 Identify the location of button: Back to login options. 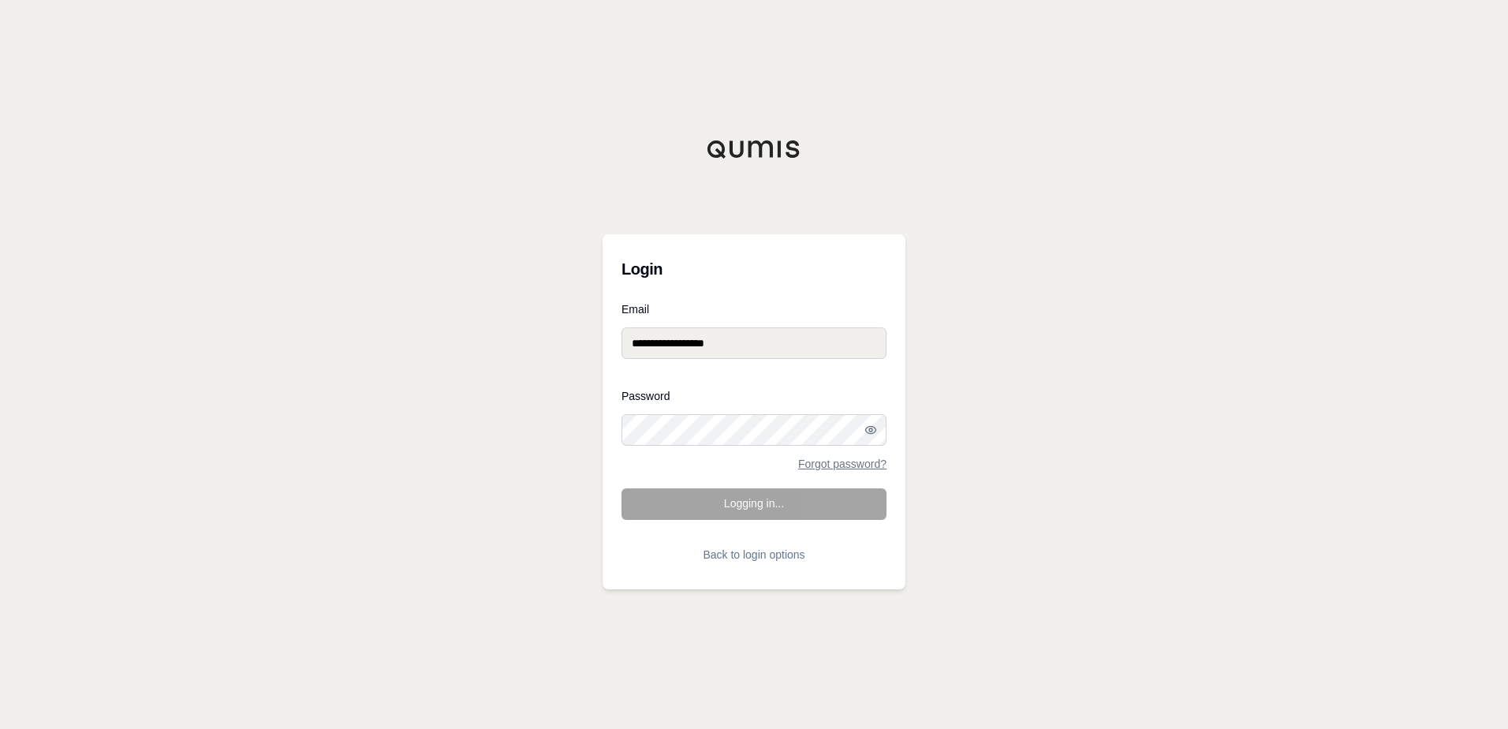
(754, 555).